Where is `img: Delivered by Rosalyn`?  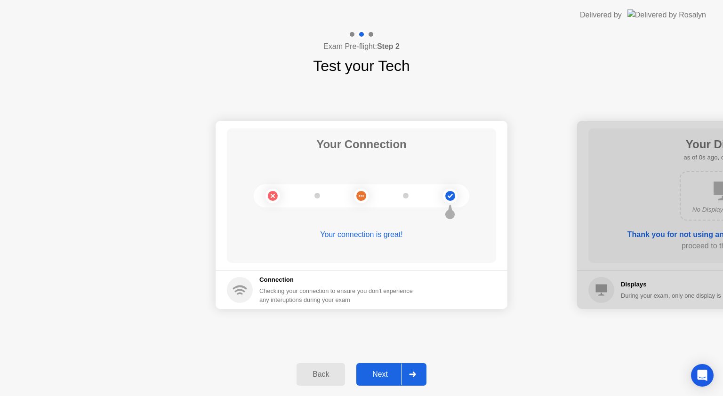 img: Delivered by Rosalyn is located at coordinates (666, 15).